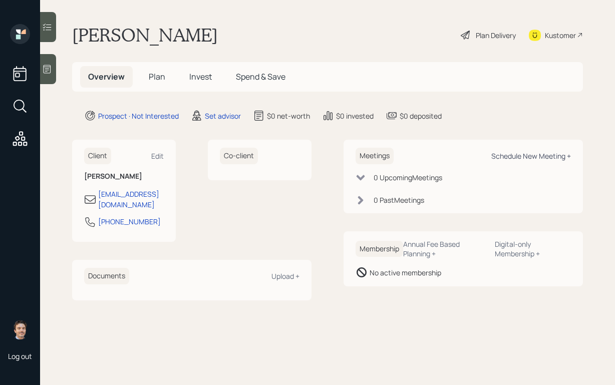 This screenshot has width=615, height=385. I want to click on div: Annual Fee Based Planning +, so click(445, 249).